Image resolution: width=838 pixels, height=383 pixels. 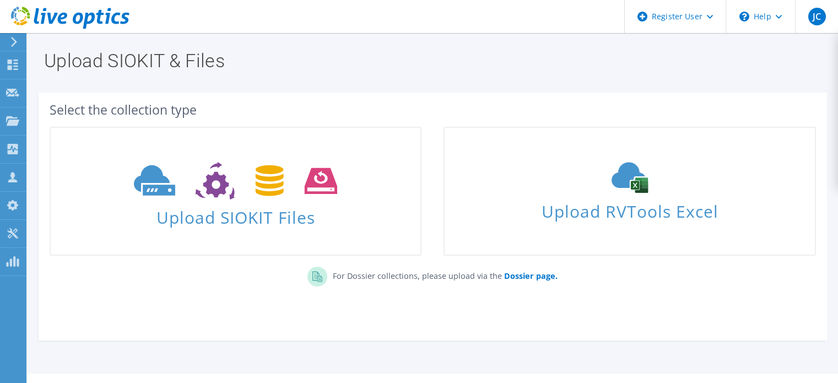 What do you see at coordinates (235, 191) in the screenshot?
I see `a: Upload SIOKIT Files` at bounding box center [235, 191].